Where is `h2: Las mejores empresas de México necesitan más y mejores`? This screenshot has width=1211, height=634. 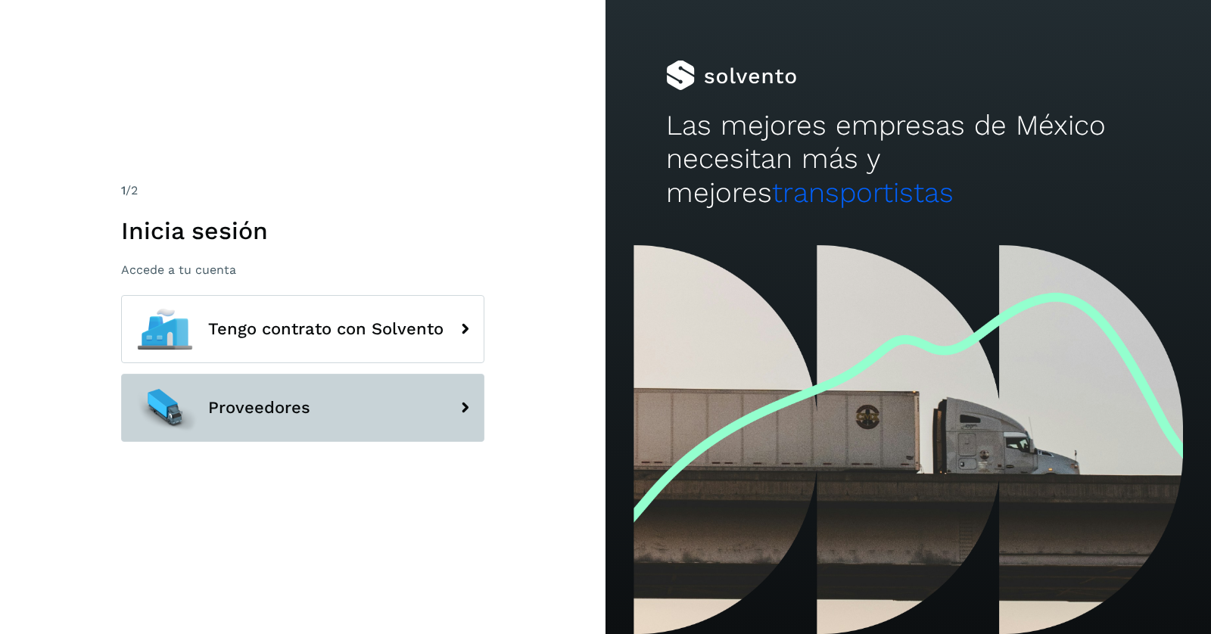 h2: Las mejores empresas de México necesitan más y mejores is located at coordinates (908, 159).